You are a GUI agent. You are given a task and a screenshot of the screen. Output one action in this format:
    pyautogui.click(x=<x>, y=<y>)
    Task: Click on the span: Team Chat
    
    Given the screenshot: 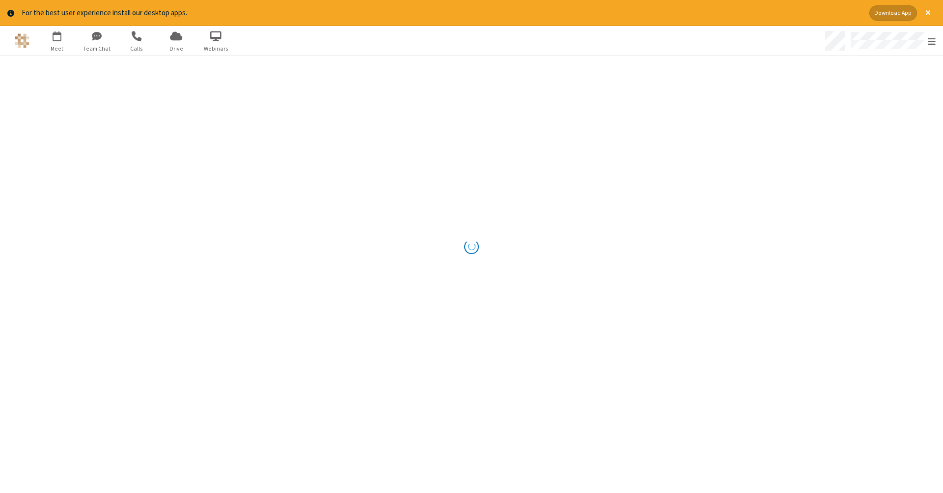 What is the action you would take?
    pyautogui.click(x=96, y=49)
    